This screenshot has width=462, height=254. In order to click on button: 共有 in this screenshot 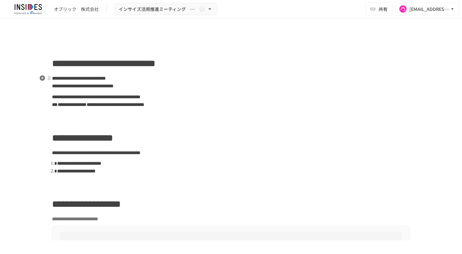, I will do `click(380, 9)`.